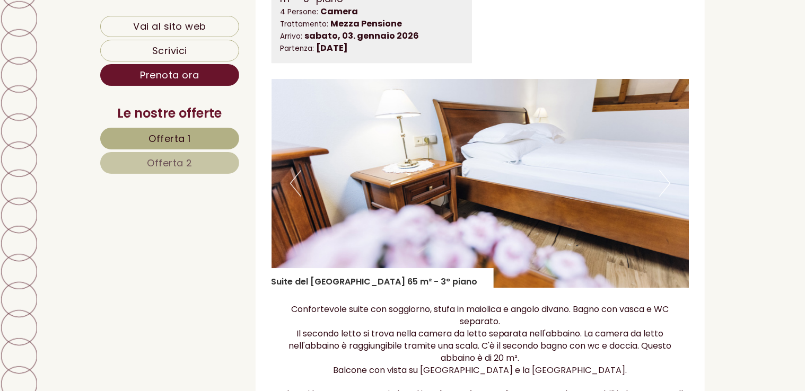 This screenshot has height=391, width=805. Describe the element at coordinates (366, 23) in the screenshot. I see `b: Mezza Pensione` at that location.